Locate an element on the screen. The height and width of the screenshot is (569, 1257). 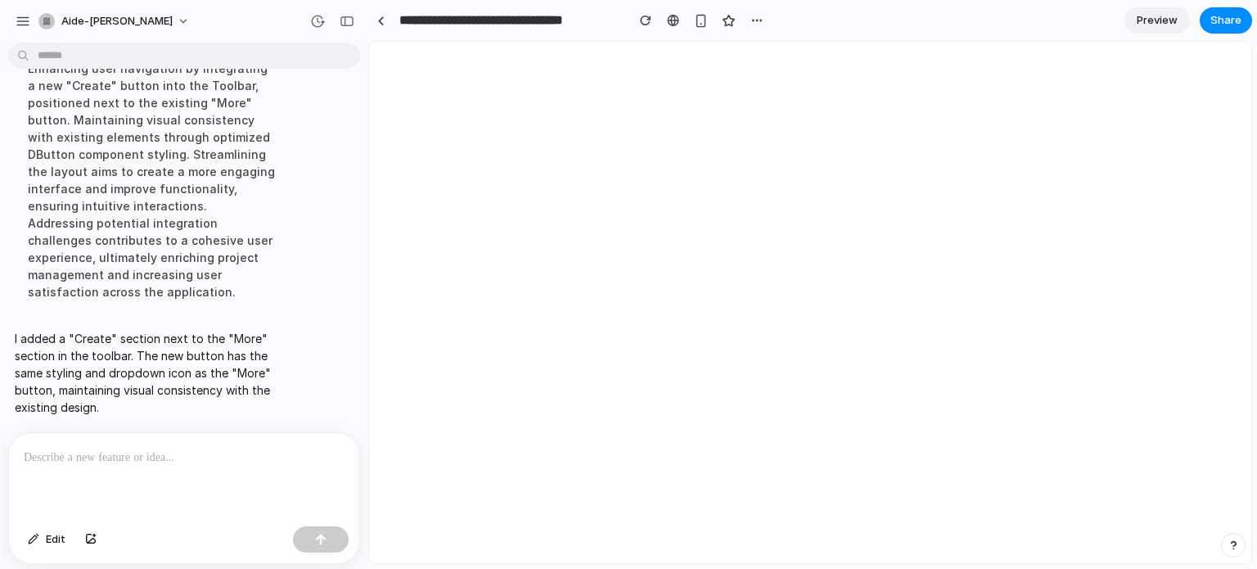
span: Share is located at coordinates (1226, 20).